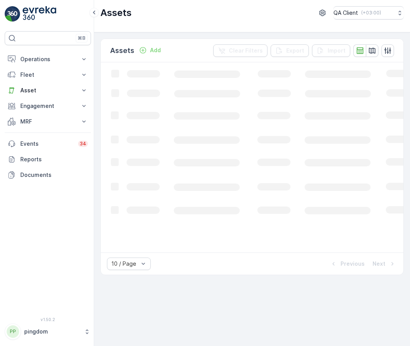 The image size is (410, 346). I want to click on p: Asset, so click(48, 91).